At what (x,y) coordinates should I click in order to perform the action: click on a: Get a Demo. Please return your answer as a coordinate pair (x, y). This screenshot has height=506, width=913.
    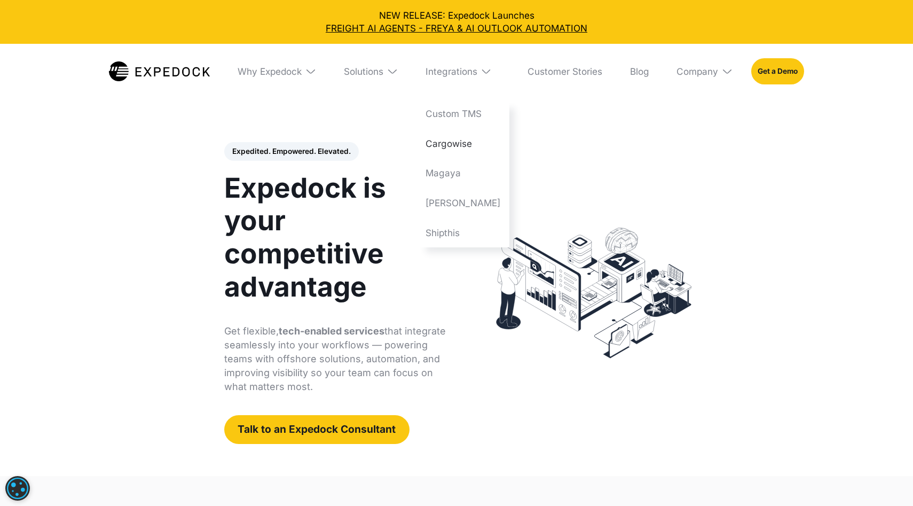
    Looking at the image, I should click on (778, 72).